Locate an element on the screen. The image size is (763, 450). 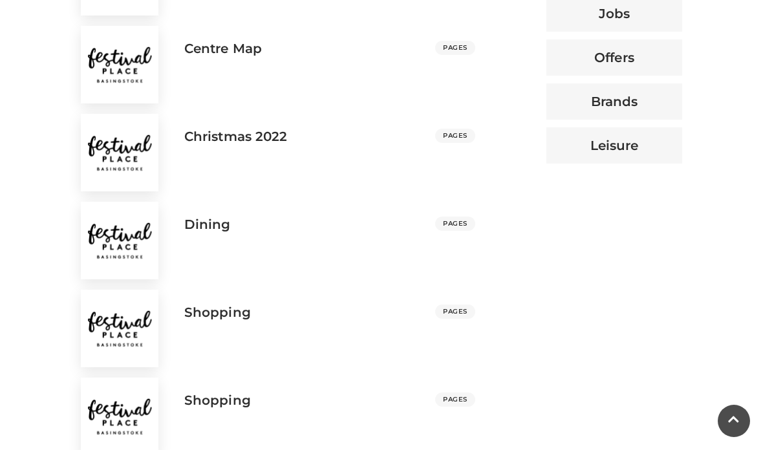
button: Offers is located at coordinates (614, 58).